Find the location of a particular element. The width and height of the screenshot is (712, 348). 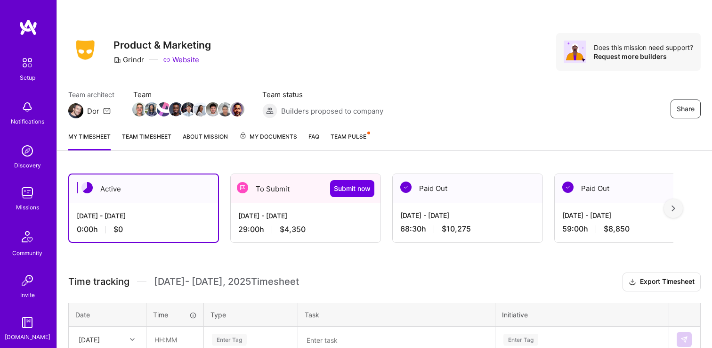

a: FAQ is located at coordinates (314, 141).